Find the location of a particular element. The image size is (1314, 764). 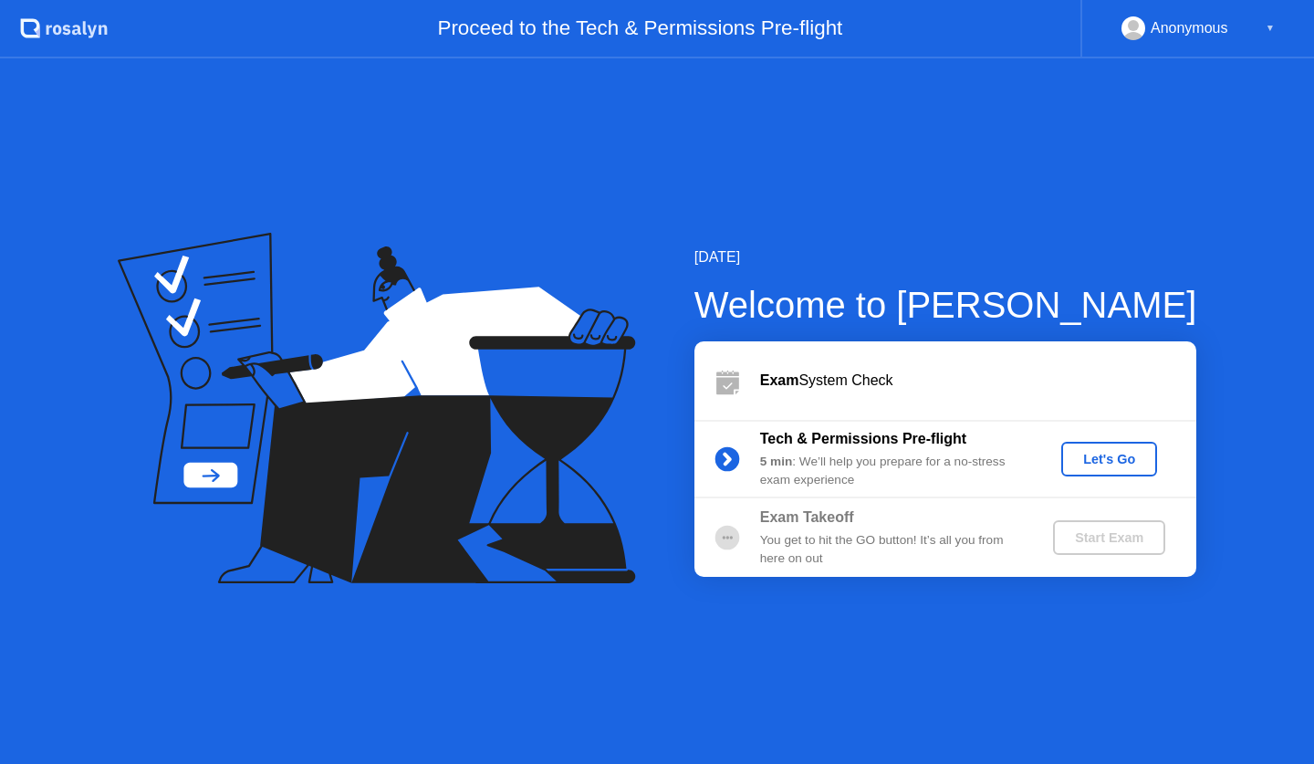

b: 5 min is located at coordinates (777, 461).